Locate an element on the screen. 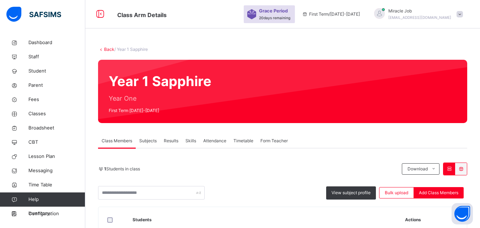 This screenshot has height=228, width=480. span: View subject profile is located at coordinates (351, 193).